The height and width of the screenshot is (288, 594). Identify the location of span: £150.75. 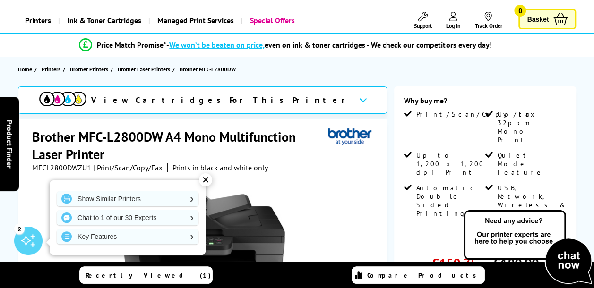
(454, 263).